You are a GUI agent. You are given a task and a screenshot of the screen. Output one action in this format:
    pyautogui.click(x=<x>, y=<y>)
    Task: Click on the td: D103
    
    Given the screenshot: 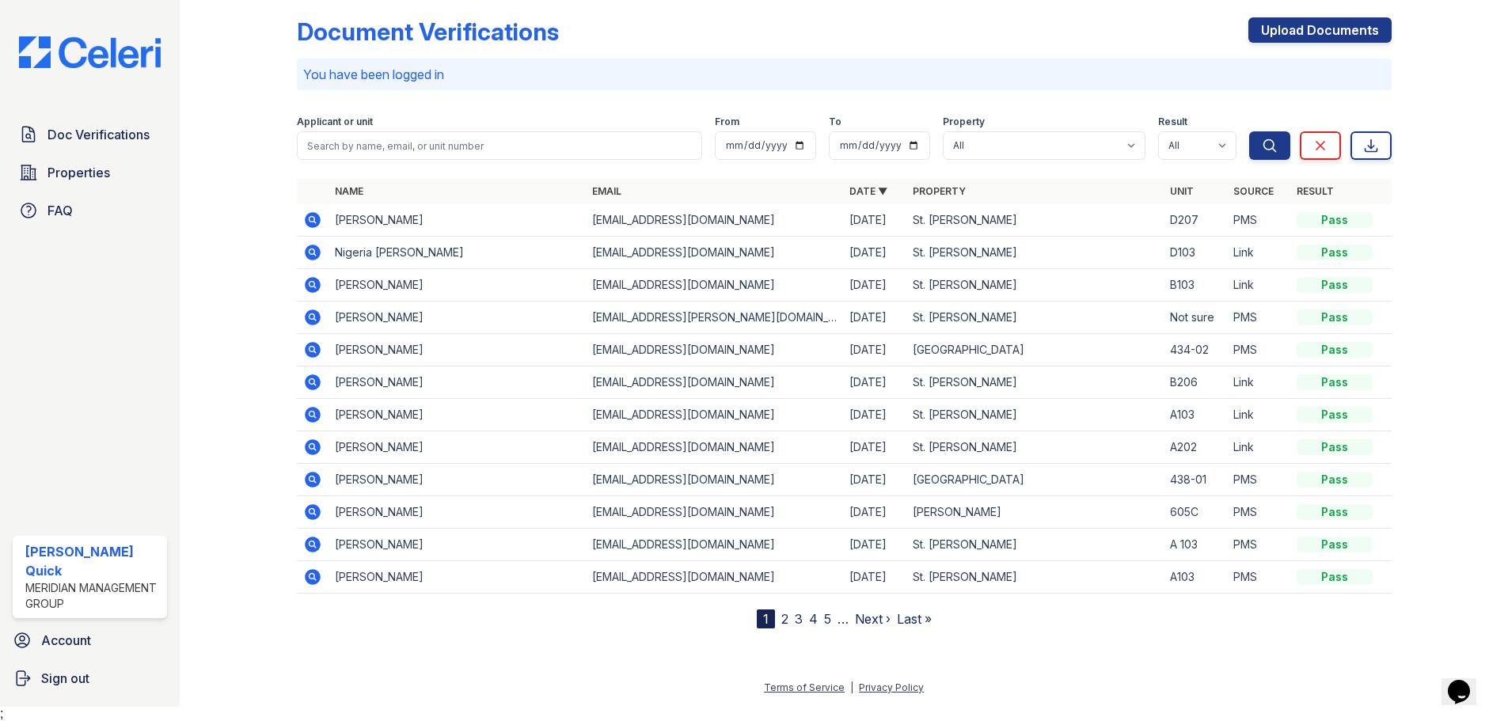 What is the action you would take?
    pyautogui.click(x=1195, y=252)
    